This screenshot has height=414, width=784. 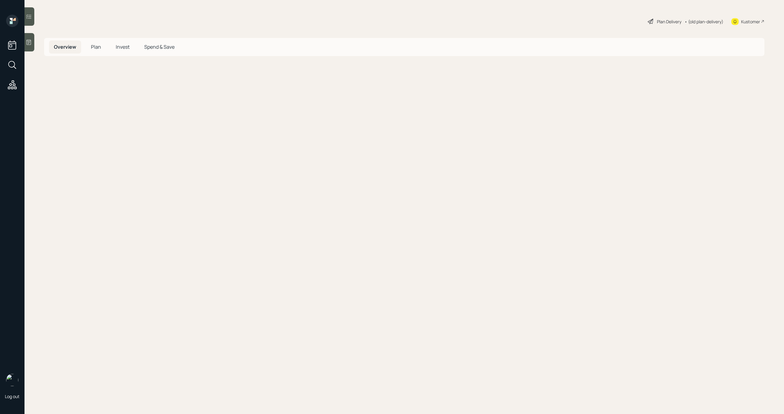 I want to click on div: Log out, so click(x=12, y=396).